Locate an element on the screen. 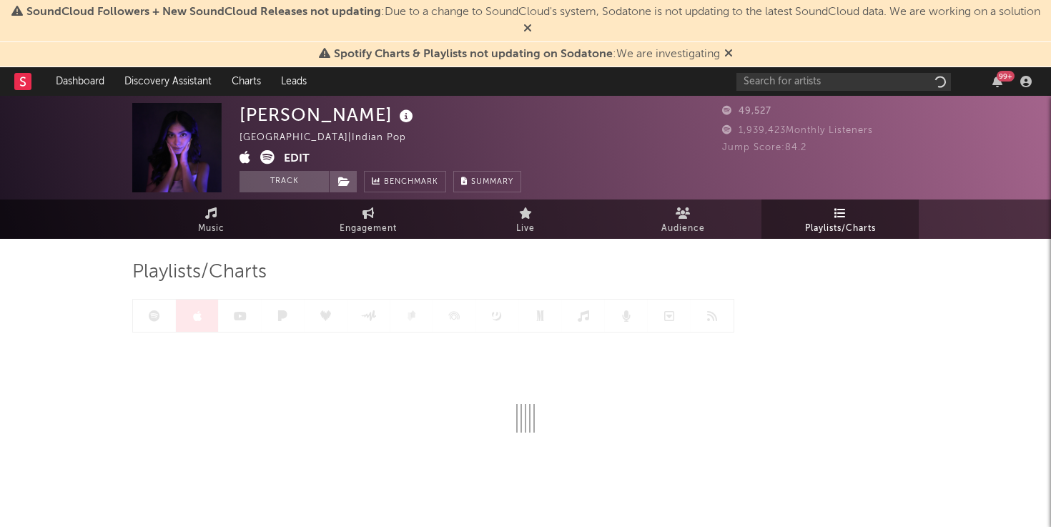 The height and width of the screenshot is (527, 1051). span: : Due to a change to SoundCloud's system, Sodatone is not updating to the latest SoundCloud data.... is located at coordinates (534, 12).